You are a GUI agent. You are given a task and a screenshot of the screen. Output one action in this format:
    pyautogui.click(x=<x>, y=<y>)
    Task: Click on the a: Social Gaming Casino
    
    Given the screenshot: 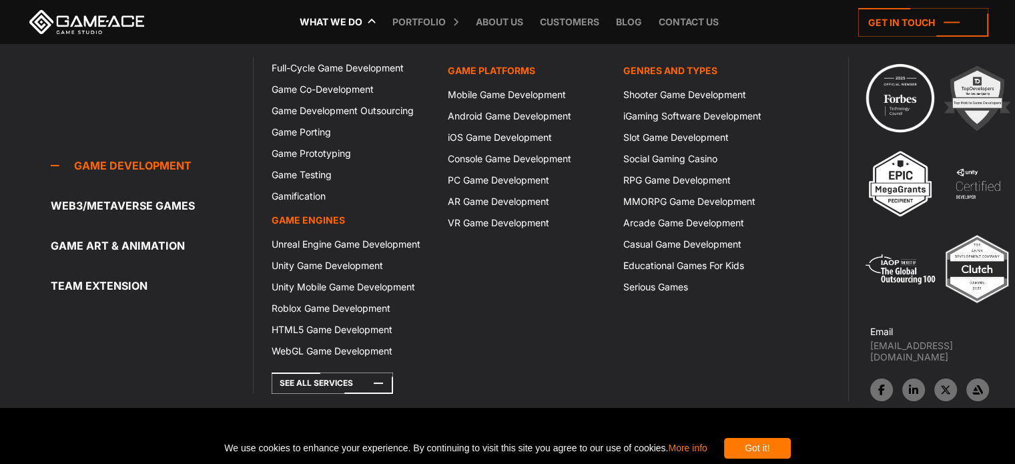 What is the action you would take?
    pyautogui.click(x=703, y=159)
    